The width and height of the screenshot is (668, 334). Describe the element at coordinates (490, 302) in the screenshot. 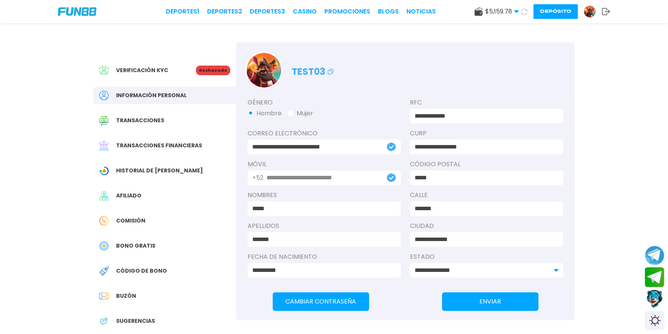

I see `button: ENVIAR` at that location.